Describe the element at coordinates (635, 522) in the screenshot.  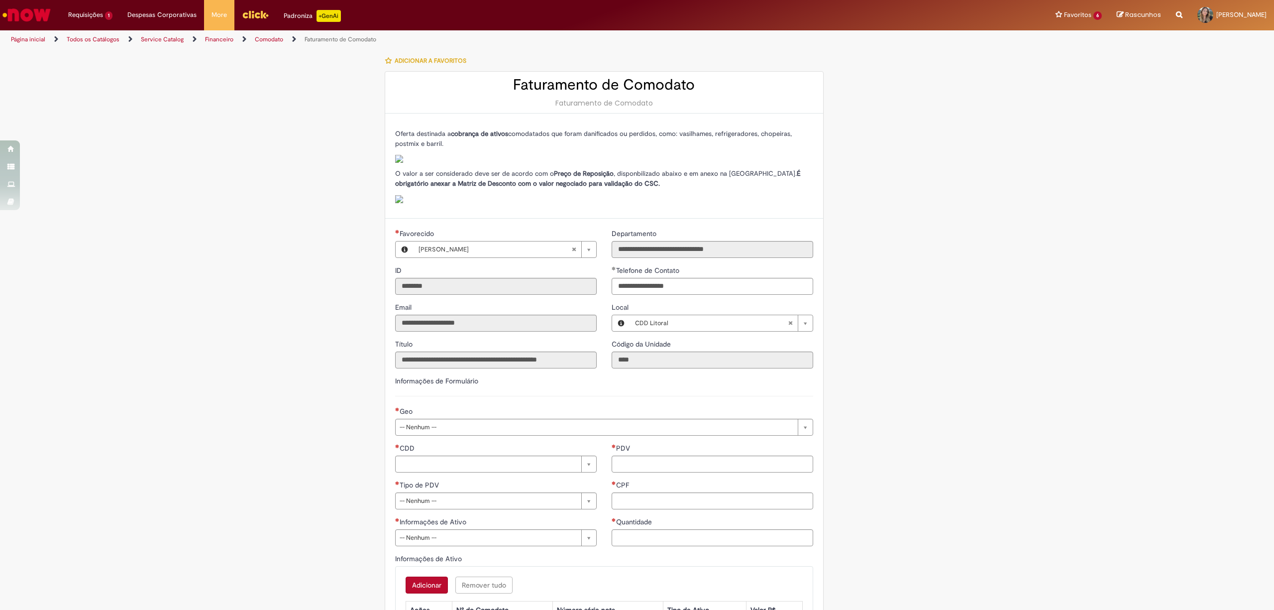
I see `span: Quantidade` at that location.